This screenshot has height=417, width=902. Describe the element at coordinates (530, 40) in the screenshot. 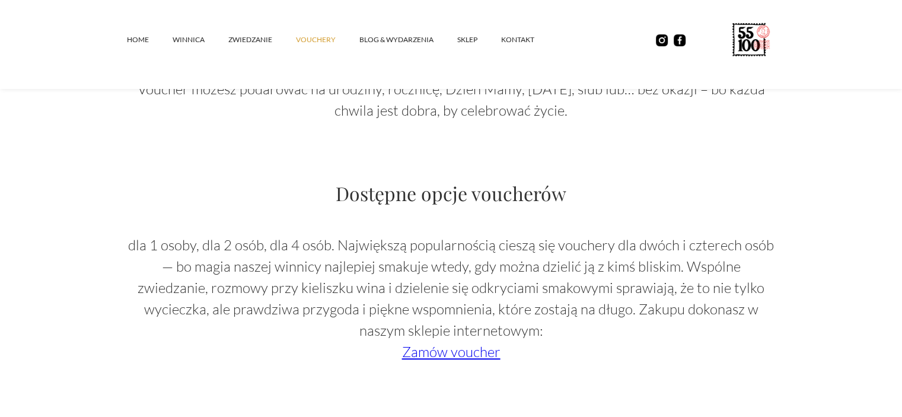

I see `a: kontakt` at that location.